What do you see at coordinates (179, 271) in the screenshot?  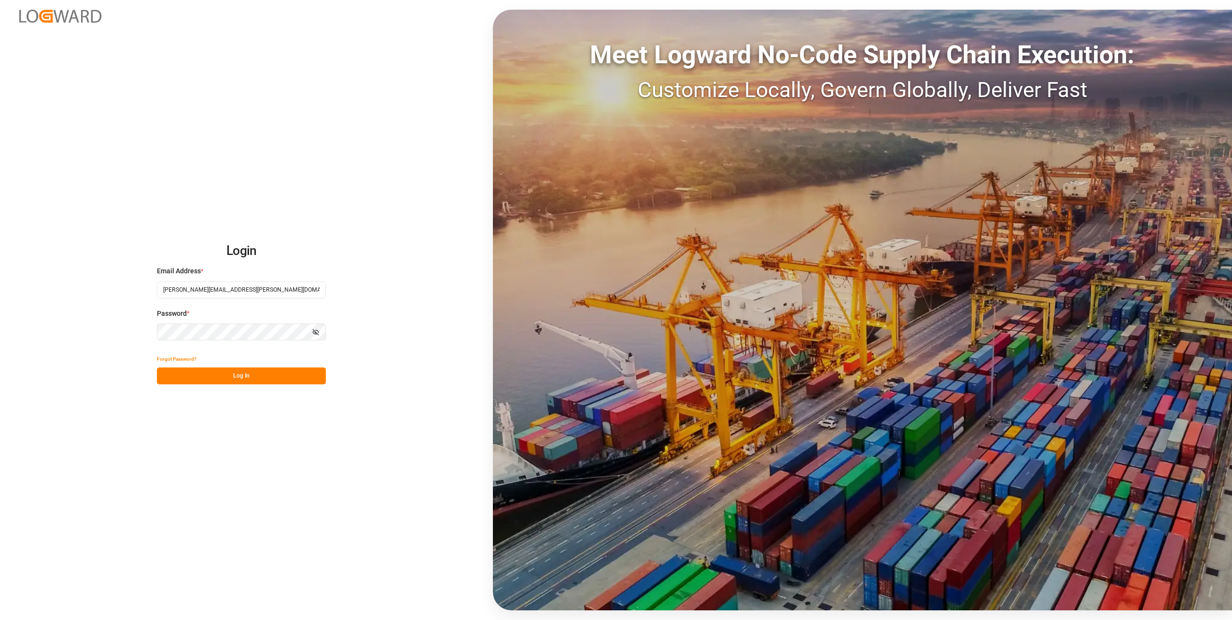 I see `span: Email Address` at bounding box center [179, 271].